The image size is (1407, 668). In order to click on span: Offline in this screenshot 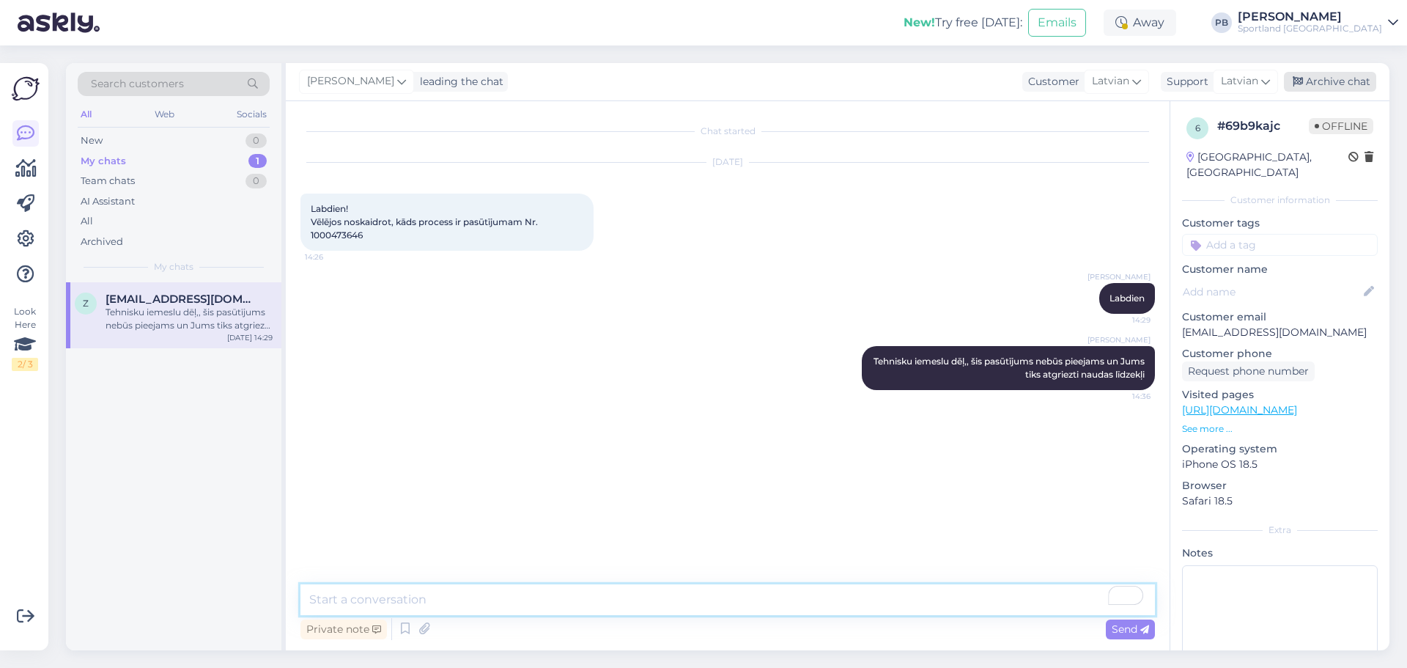, I will do `click(1341, 126)`.